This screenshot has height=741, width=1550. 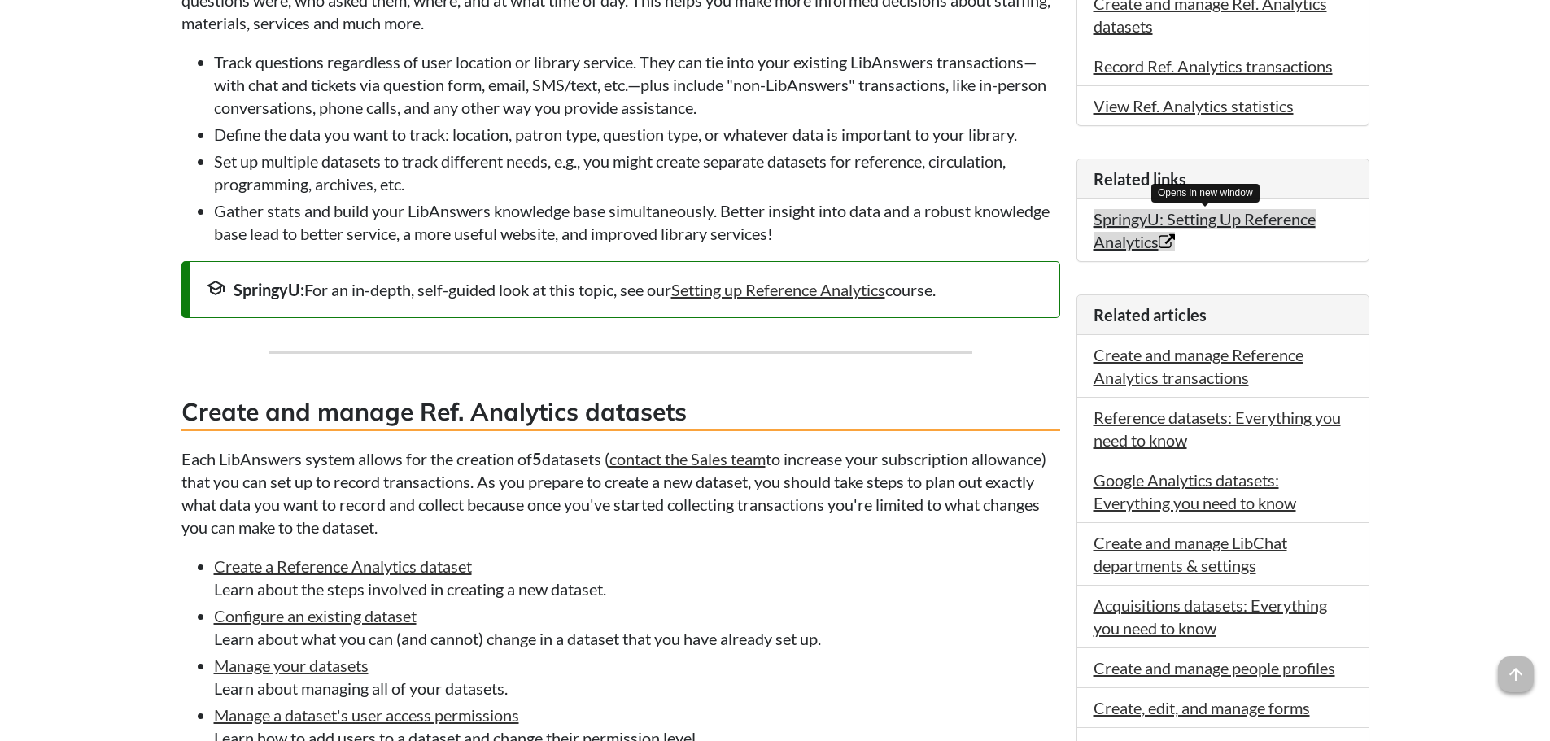 I want to click on a: Create and manage LibChat departments & settings, so click(x=1190, y=554).